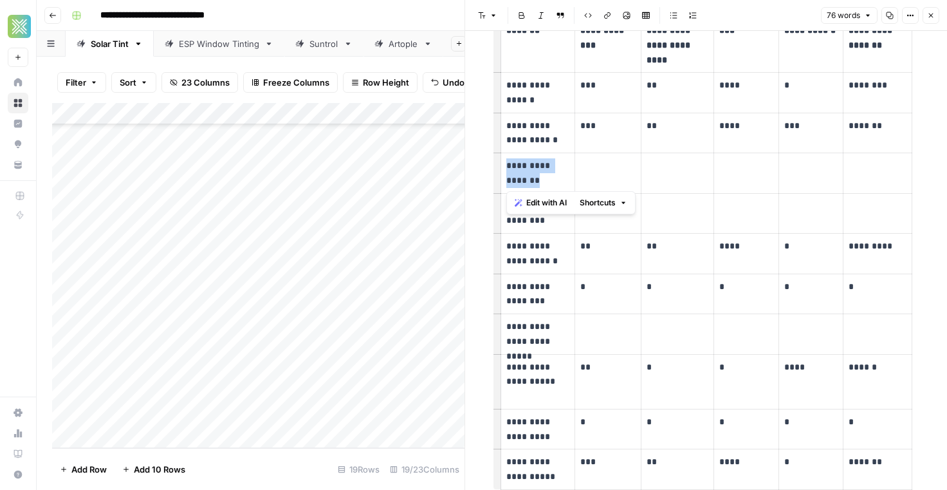 The image size is (947, 490). What do you see at coordinates (76, 82) in the screenshot?
I see `span: Filter` at bounding box center [76, 82].